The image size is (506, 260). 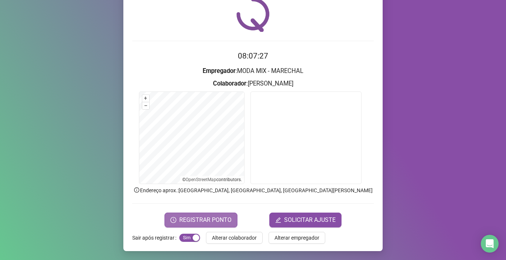 I want to click on strong: Colaborador, so click(x=229, y=83).